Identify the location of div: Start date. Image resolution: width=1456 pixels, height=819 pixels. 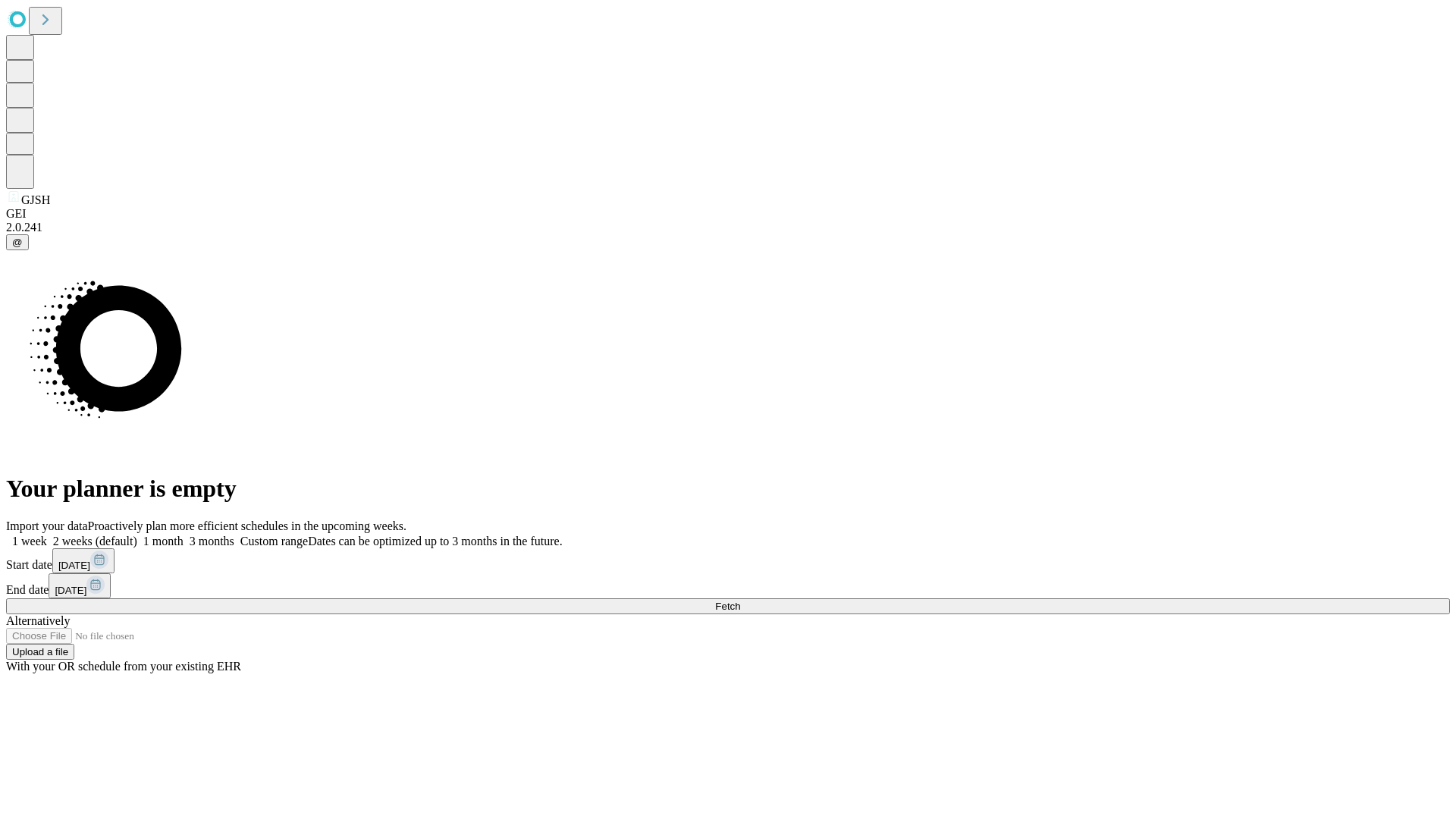
(728, 560).